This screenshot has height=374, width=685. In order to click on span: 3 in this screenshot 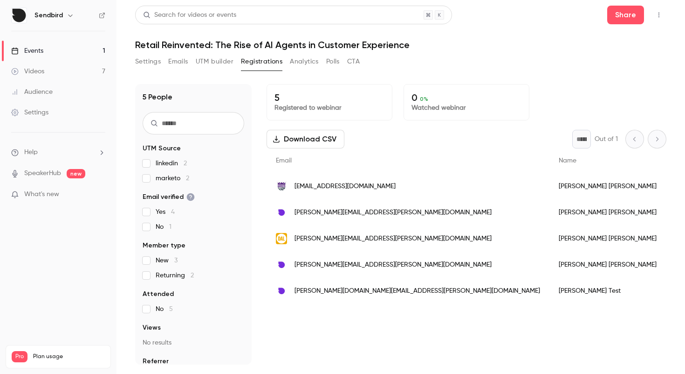, I will do `click(176, 260)`.